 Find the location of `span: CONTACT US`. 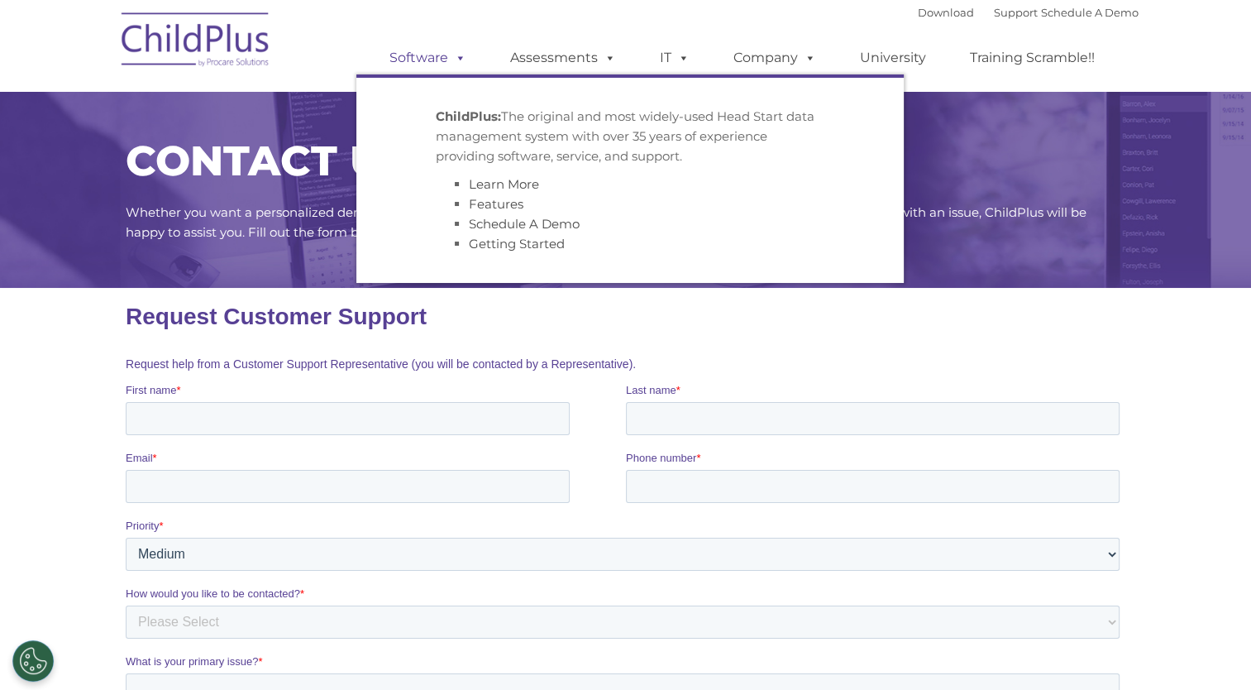

span: CONTACT US is located at coordinates (267, 160).